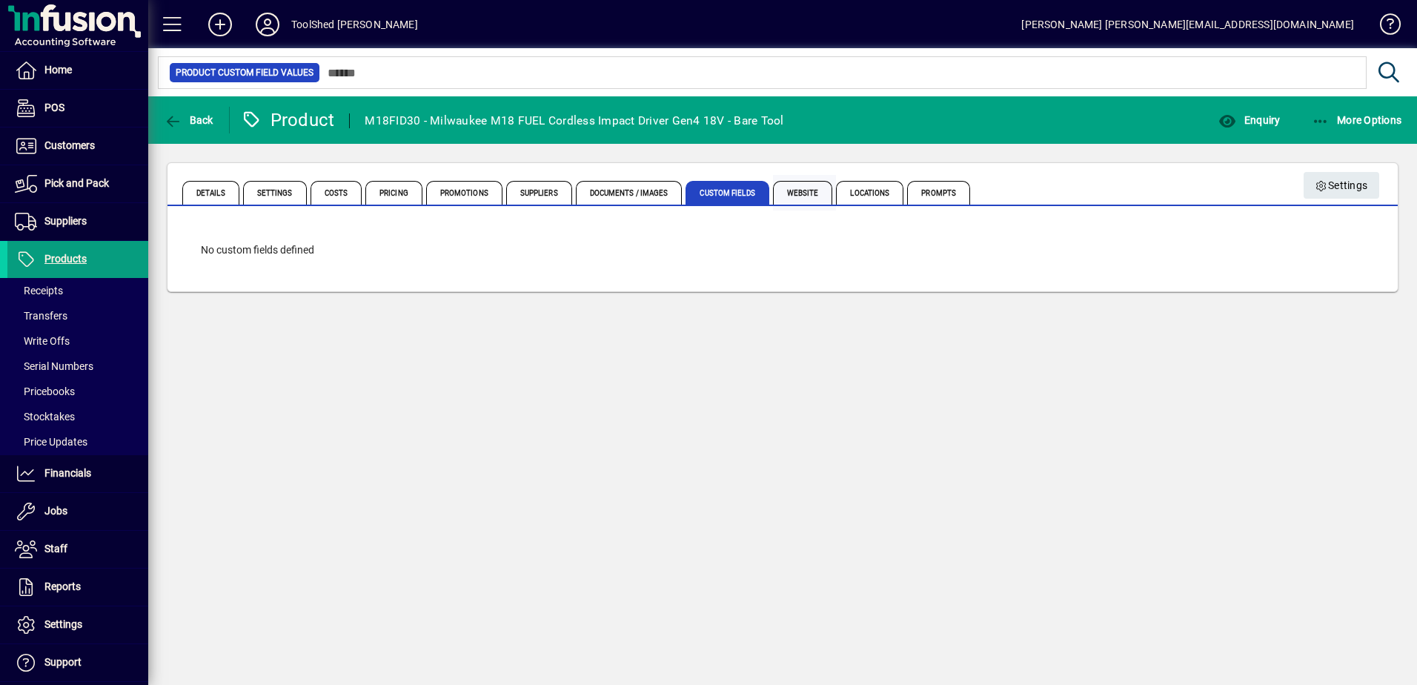 This screenshot has height=685, width=1417. I want to click on span: Stocktakes, so click(44, 417).